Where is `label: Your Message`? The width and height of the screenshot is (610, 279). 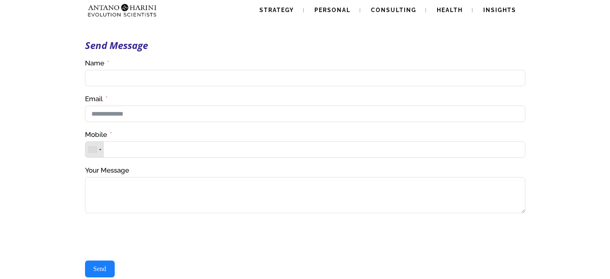
label: Your Message is located at coordinates (107, 170).